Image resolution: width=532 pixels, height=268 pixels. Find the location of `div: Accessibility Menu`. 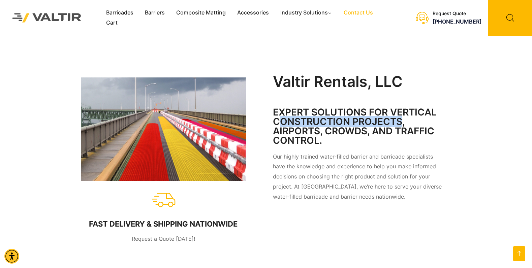

div: Accessibility Menu is located at coordinates (12, 256).